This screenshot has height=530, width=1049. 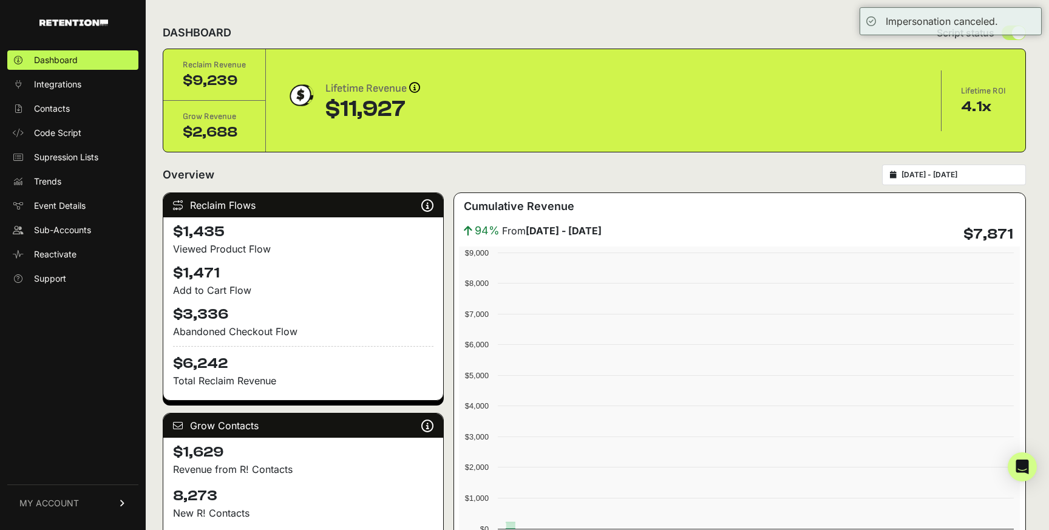 What do you see at coordinates (49, 503) in the screenshot?
I see `span: MY ACCOUNT` at bounding box center [49, 503].